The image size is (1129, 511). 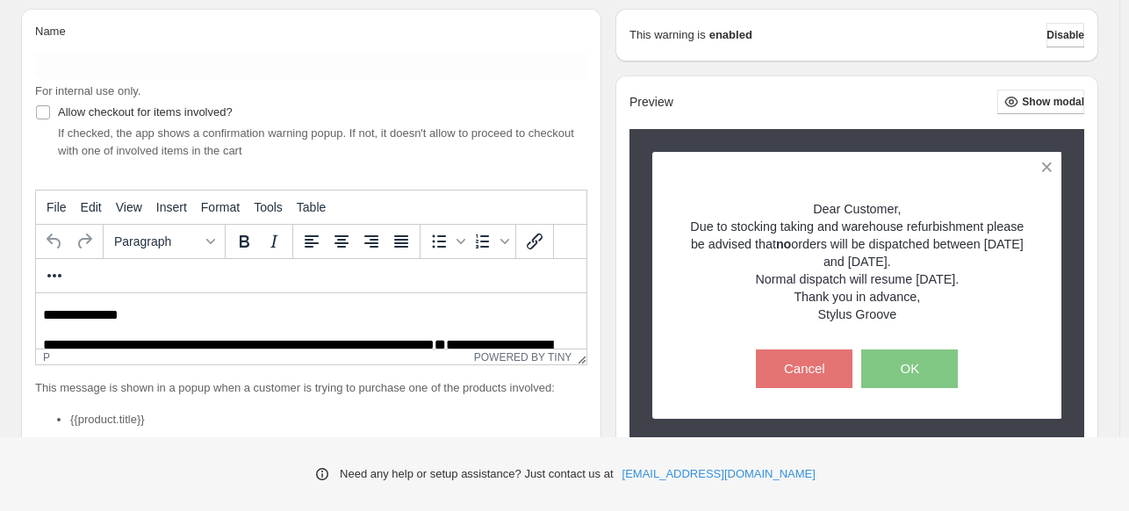 I want to click on div: p, so click(x=47, y=357).